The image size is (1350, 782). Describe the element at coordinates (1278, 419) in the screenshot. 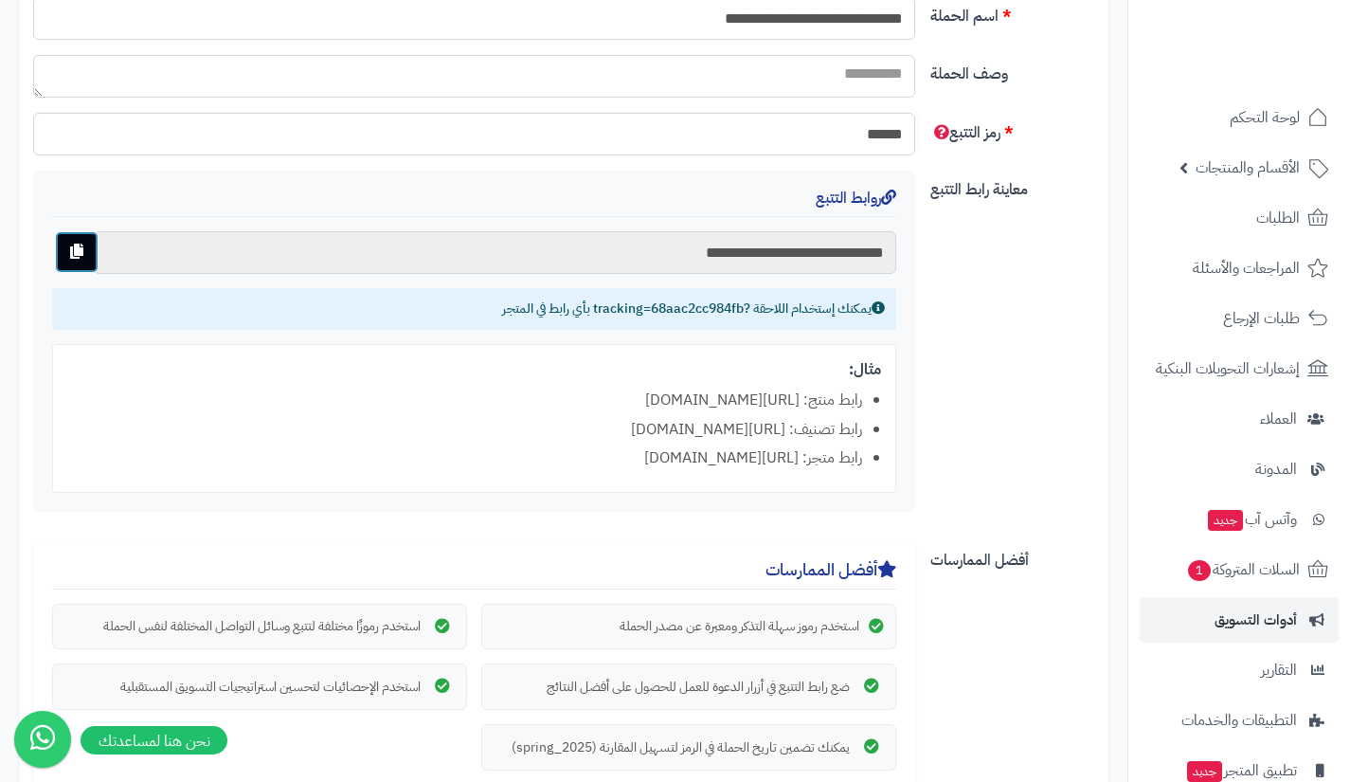

I see `span: العملاء` at that location.